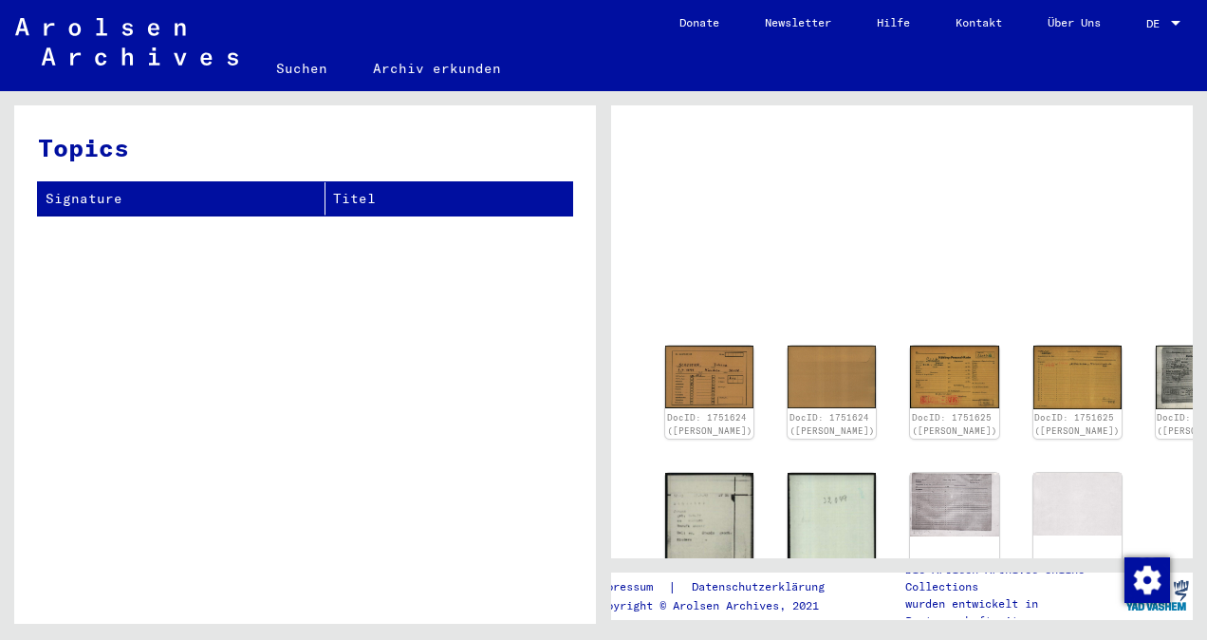 The image size is (1207, 640). I want to click on p: Copyright © Arolsen Archives, 2021, so click(720, 606).